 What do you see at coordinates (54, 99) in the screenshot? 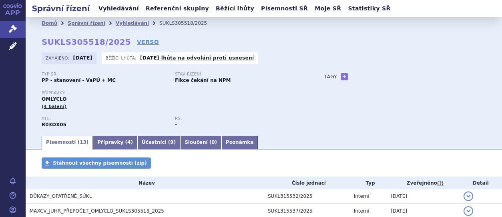
I see `span: OMLYCLO` at bounding box center [54, 99].